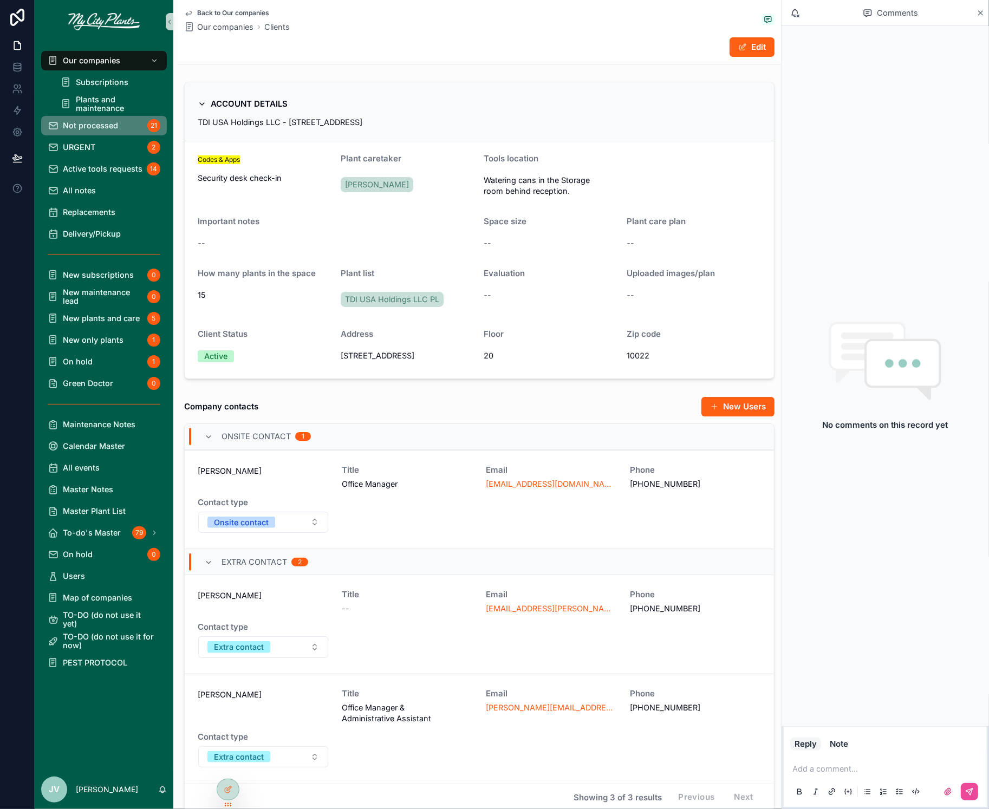 This screenshot has width=989, height=809. I want to click on a: On hold0, so click(104, 554).